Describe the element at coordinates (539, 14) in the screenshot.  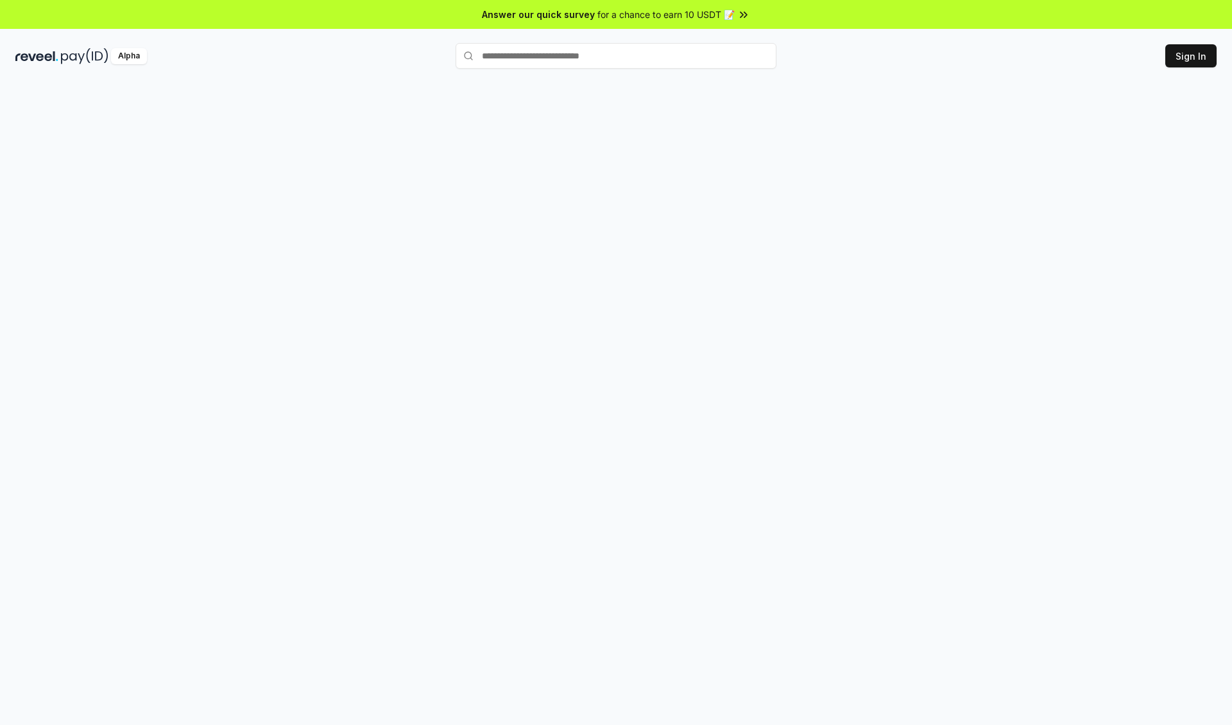
I see `span: Answer our quick survey` at that location.